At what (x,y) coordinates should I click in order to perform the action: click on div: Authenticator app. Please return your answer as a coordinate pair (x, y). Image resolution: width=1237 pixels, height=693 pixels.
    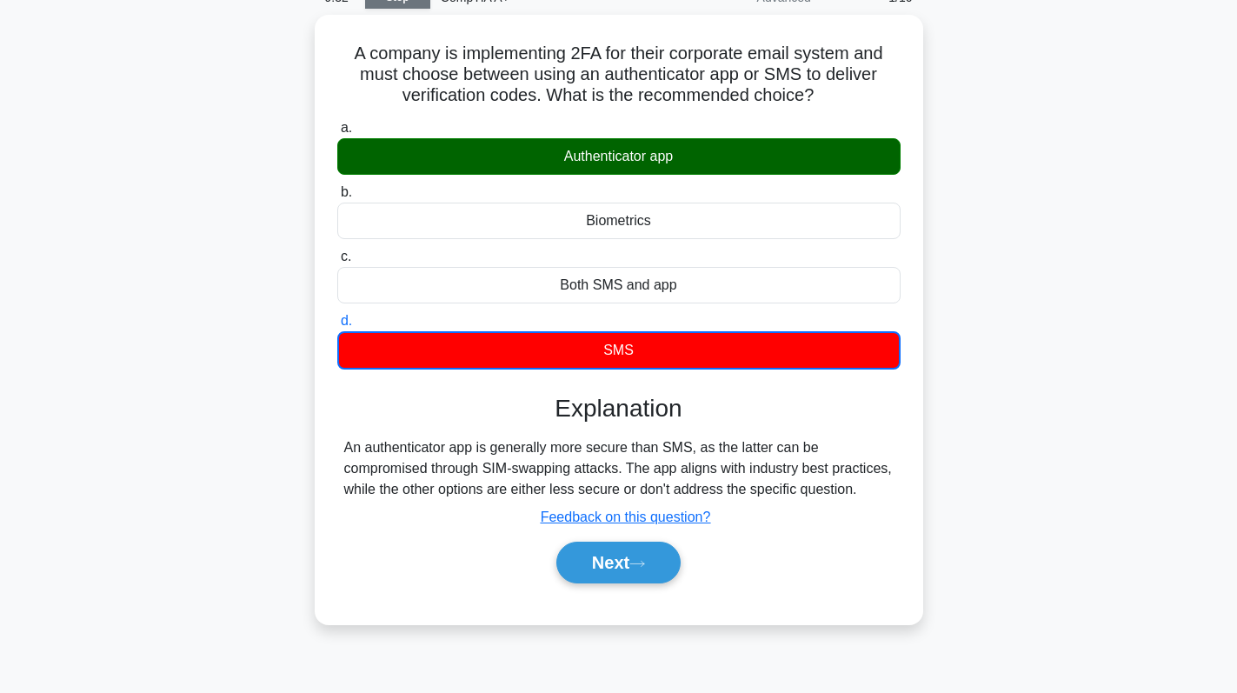
    Looking at the image, I should click on (619, 156).